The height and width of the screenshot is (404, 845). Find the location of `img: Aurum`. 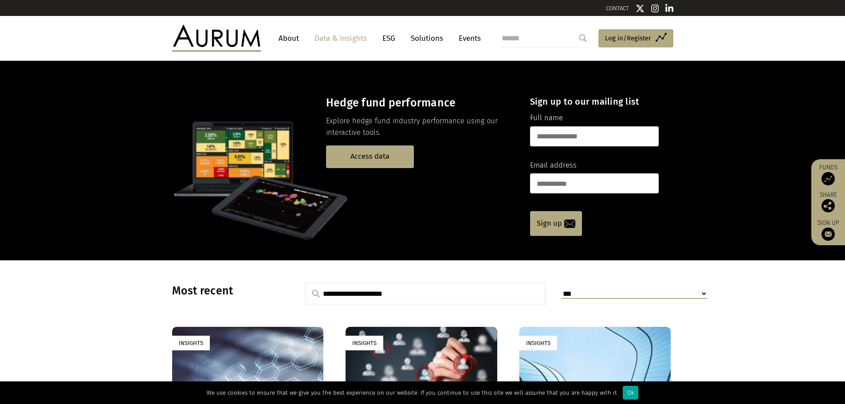

img: Aurum is located at coordinates (216, 38).